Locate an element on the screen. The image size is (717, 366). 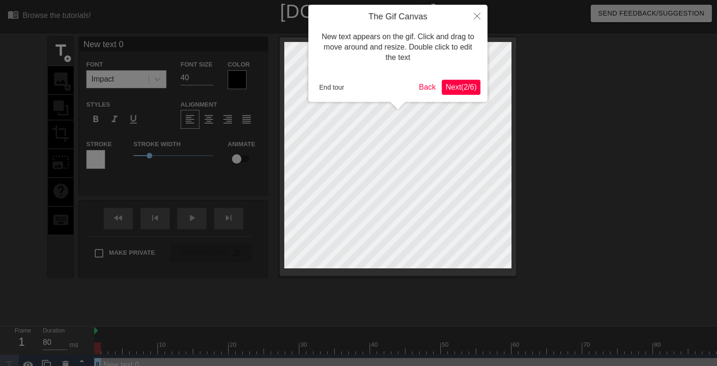
label: Font is located at coordinates (94, 65).